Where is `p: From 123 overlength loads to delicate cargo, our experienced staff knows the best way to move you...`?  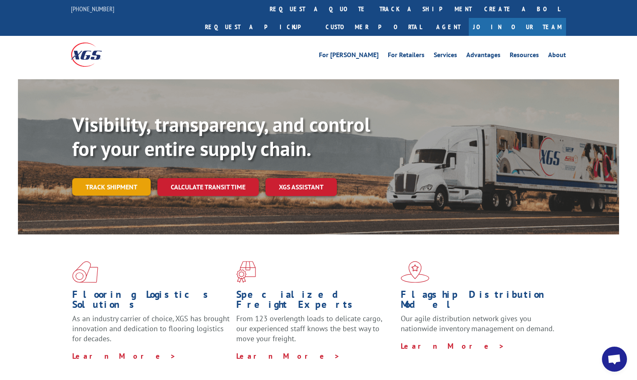 p: From 123 overlength loads to delicate cargo, our experienced staff knows the best way to move you... is located at coordinates (315, 332).